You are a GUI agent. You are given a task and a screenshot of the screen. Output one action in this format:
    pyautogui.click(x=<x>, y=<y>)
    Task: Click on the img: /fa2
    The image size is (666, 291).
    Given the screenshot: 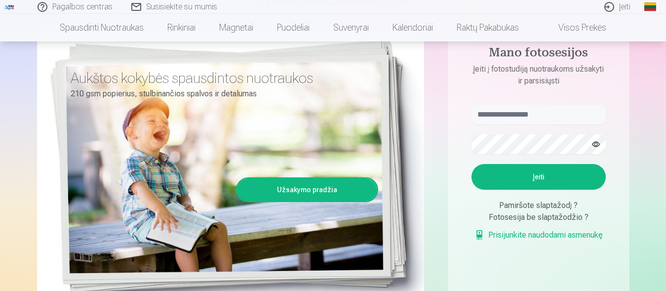 What is the action you would take?
    pyautogui.click(x=9, y=7)
    